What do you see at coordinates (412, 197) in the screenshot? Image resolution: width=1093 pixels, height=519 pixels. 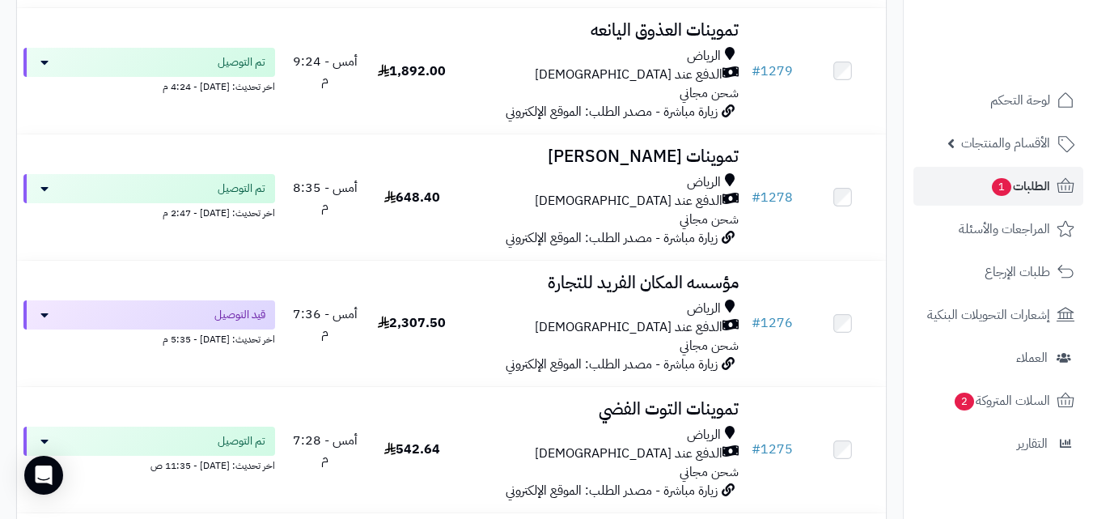 I see `span: 648.40` at bounding box center [412, 197].